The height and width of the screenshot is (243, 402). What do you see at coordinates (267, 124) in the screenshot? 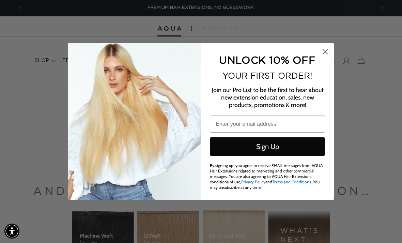
I see `input: Enter your email address` at bounding box center [267, 124].